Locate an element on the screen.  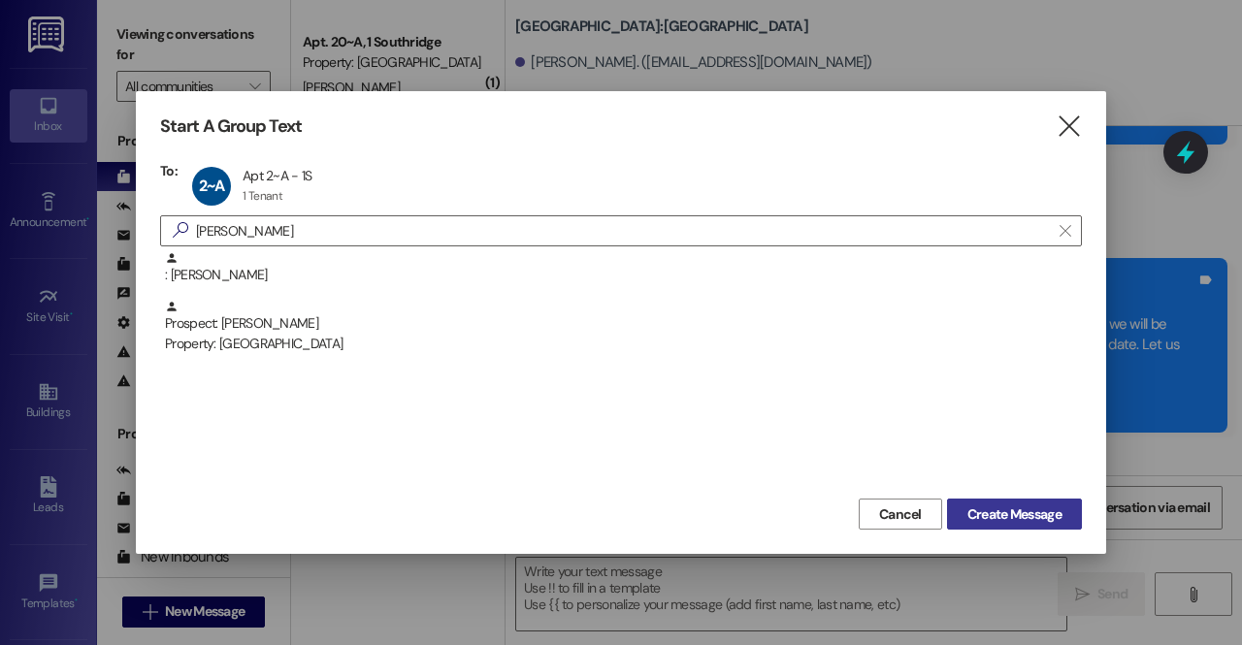
span: 2~A is located at coordinates (212, 185).